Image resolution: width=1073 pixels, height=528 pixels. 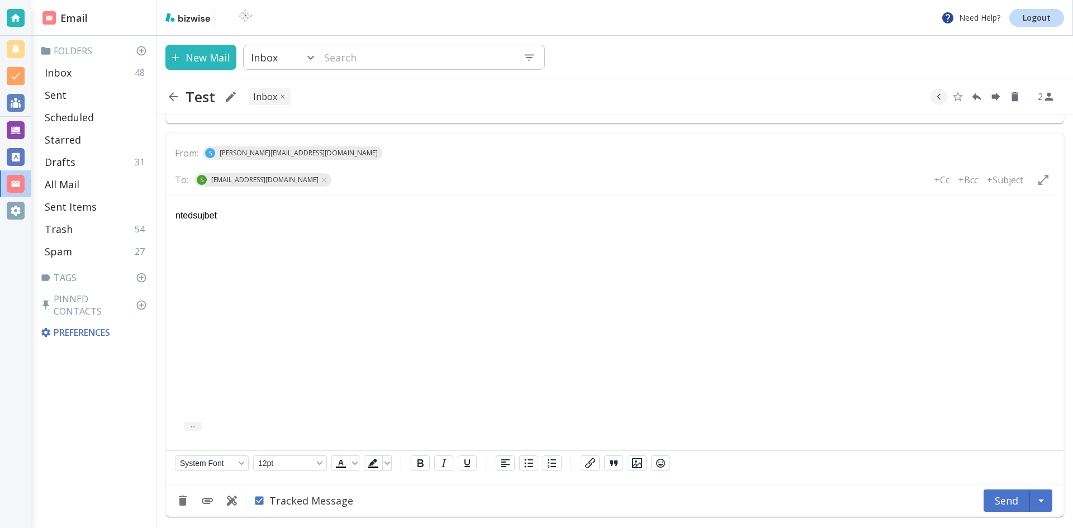 I want to click on button: New Mail, so click(x=201, y=57).